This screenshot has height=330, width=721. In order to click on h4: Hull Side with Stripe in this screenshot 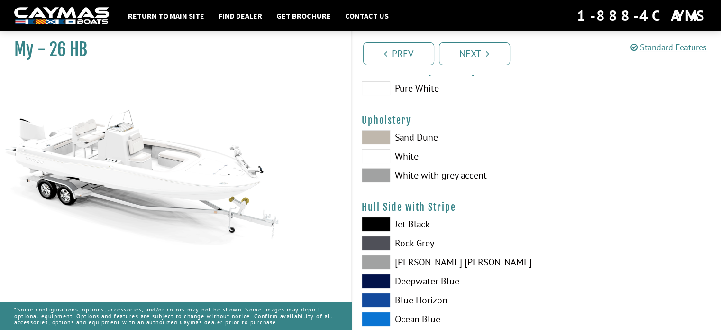, I will do `click(537, 207)`.